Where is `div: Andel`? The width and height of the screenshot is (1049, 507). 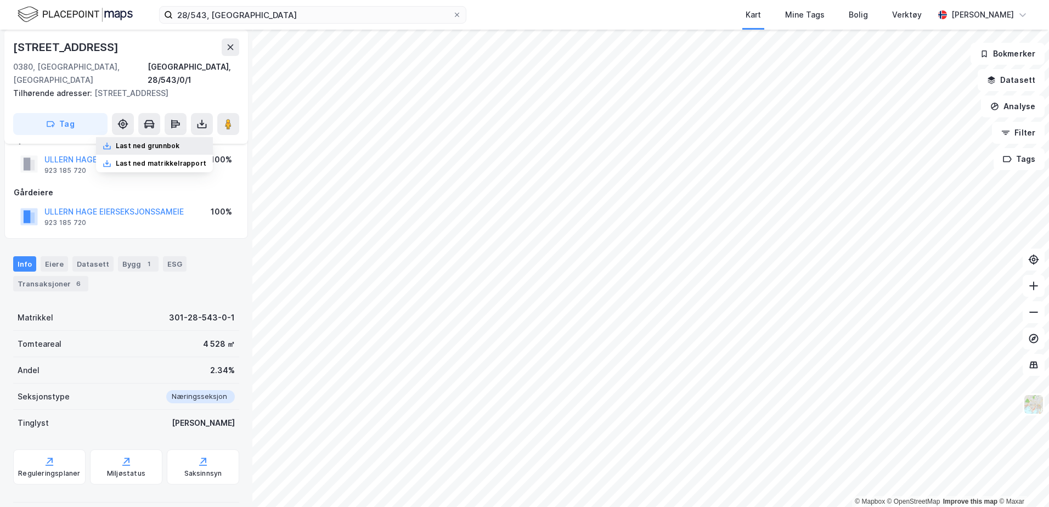
div: Andel is located at coordinates (29, 370).